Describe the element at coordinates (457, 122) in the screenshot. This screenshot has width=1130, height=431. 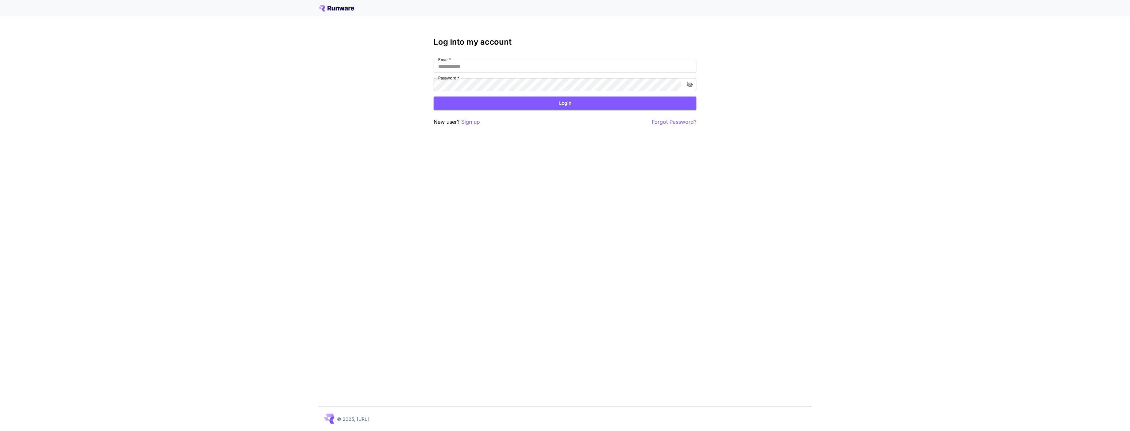
I see `p: New user?` at that location.